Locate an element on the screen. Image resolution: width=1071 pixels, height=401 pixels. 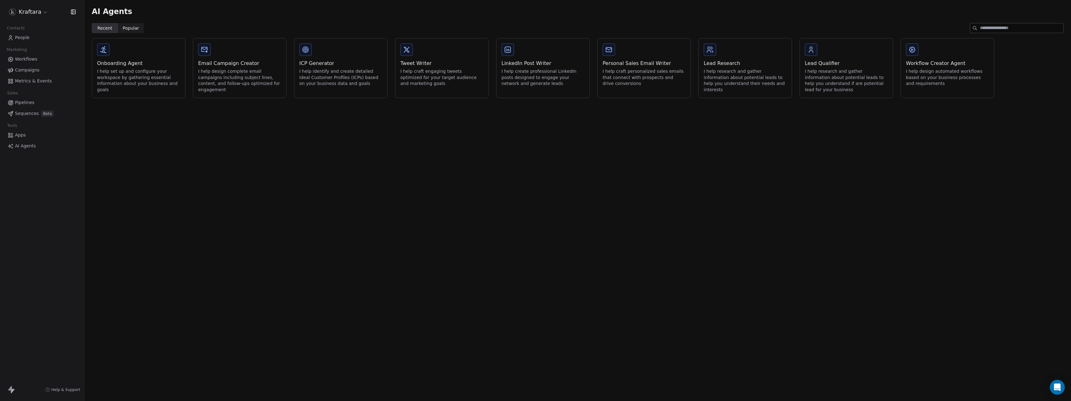
div: Lead Qualifier is located at coordinates (846, 63).